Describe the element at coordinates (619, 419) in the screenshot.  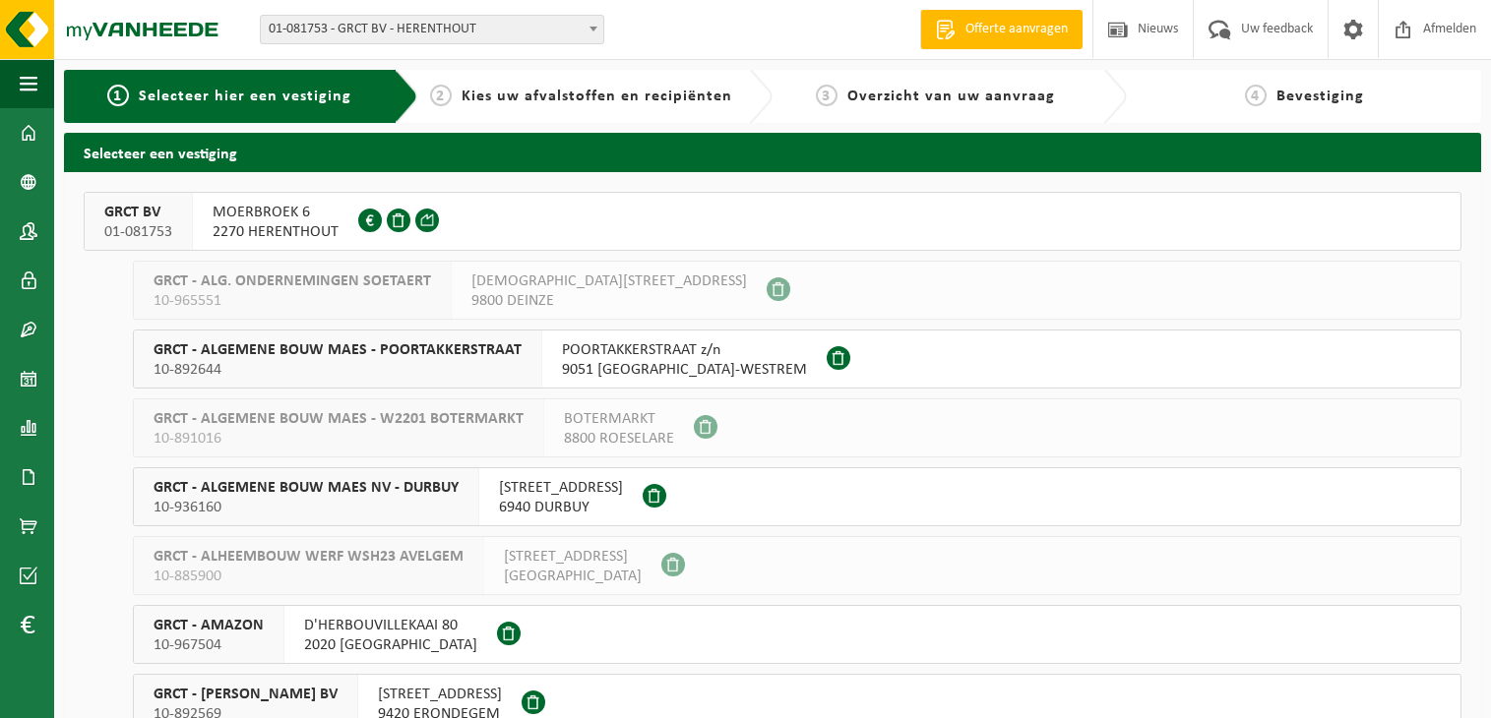
I see `span: BOTERMARKT` at that location.